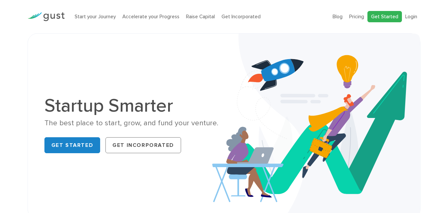 The width and height of the screenshot is (448, 213). I want to click on a: Login, so click(412, 17).